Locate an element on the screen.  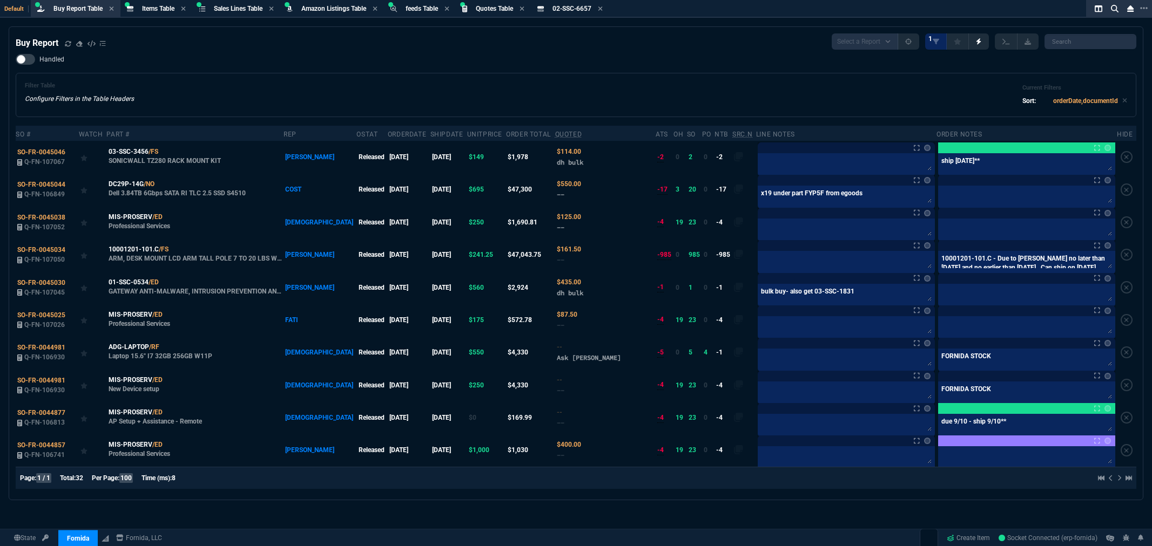
div: -17 is located at coordinates (662, 190).